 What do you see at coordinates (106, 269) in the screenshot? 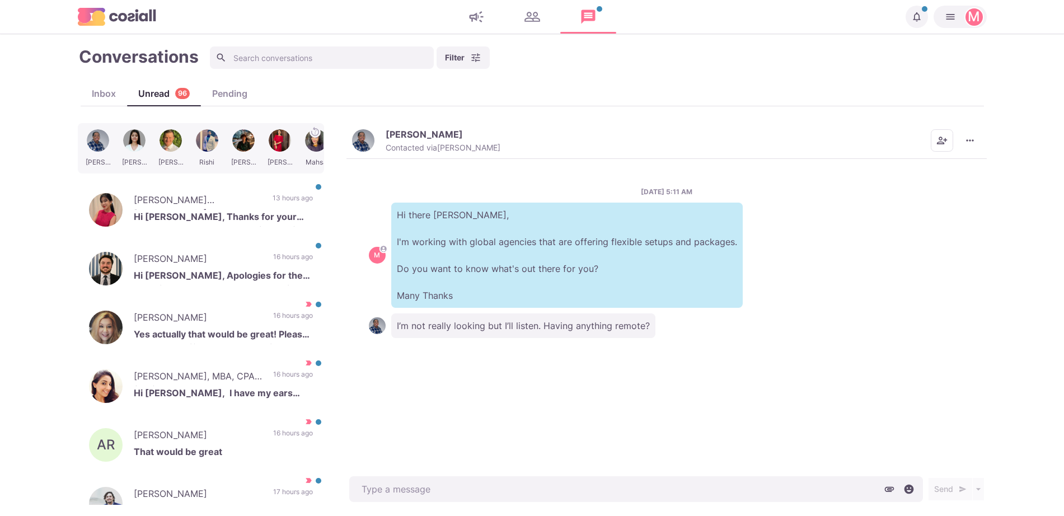
I see `img: Ben Aldrich` at bounding box center [106, 269].